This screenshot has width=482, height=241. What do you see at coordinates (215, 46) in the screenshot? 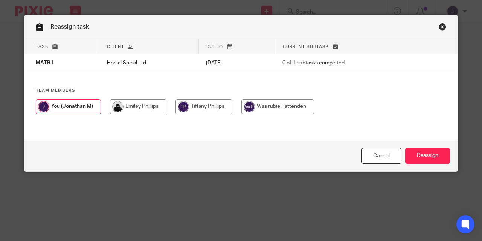
I see `span: Due by` at bounding box center [215, 46].